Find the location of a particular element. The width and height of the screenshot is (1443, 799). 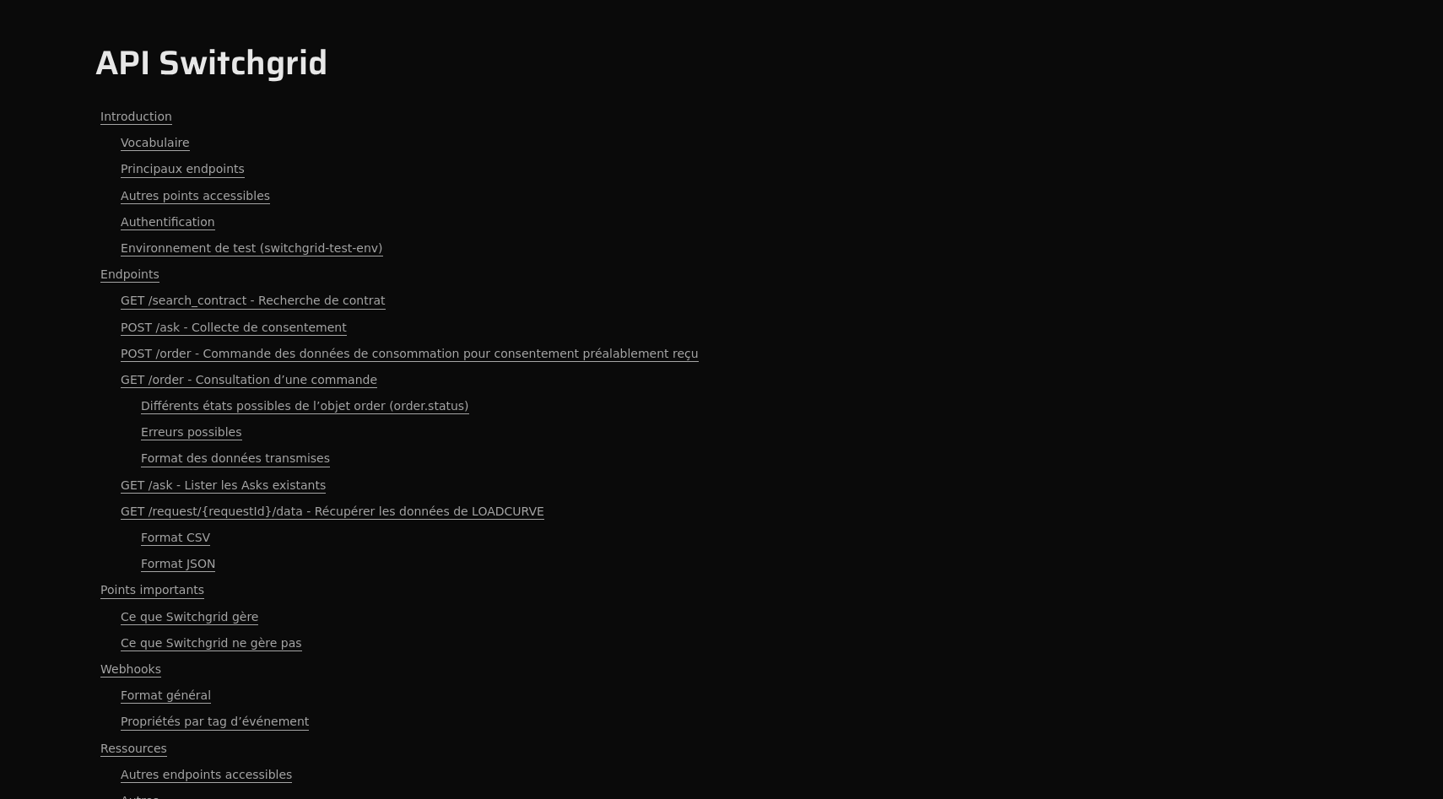

a: Endpoints is located at coordinates (722, 274).